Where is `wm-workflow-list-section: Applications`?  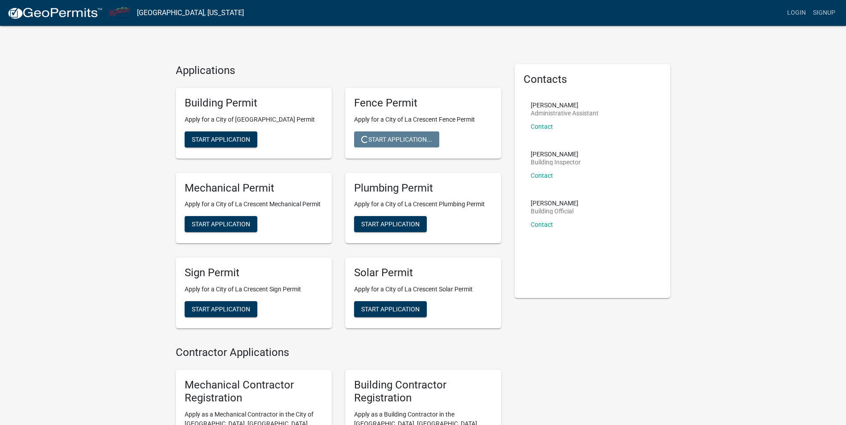
wm-workflow-list-section: Applications is located at coordinates (338, 200).